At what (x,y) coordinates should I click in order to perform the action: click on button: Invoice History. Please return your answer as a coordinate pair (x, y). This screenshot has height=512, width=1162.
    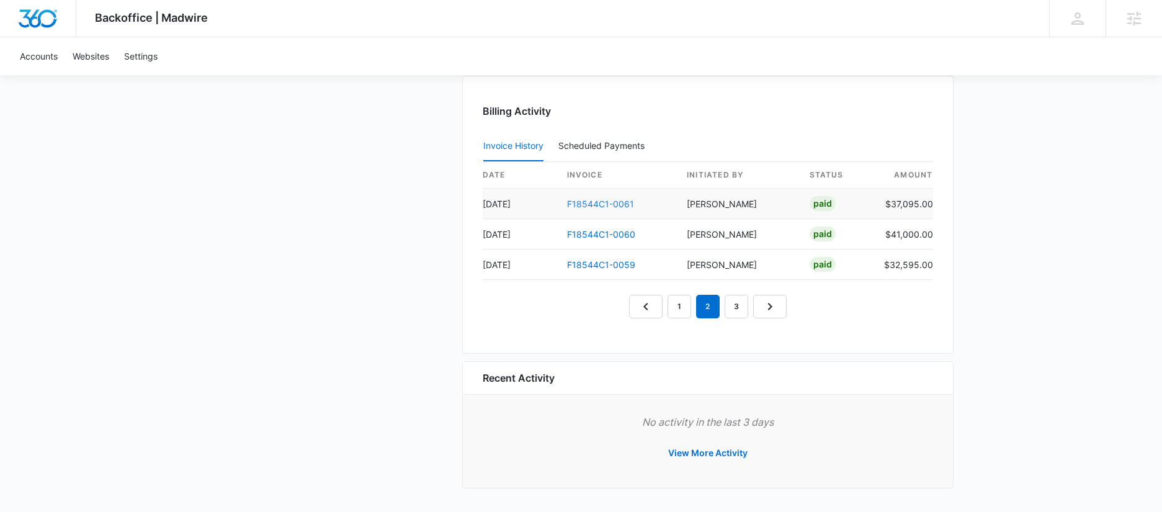
    Looking at the image, I should click on (513, 146).